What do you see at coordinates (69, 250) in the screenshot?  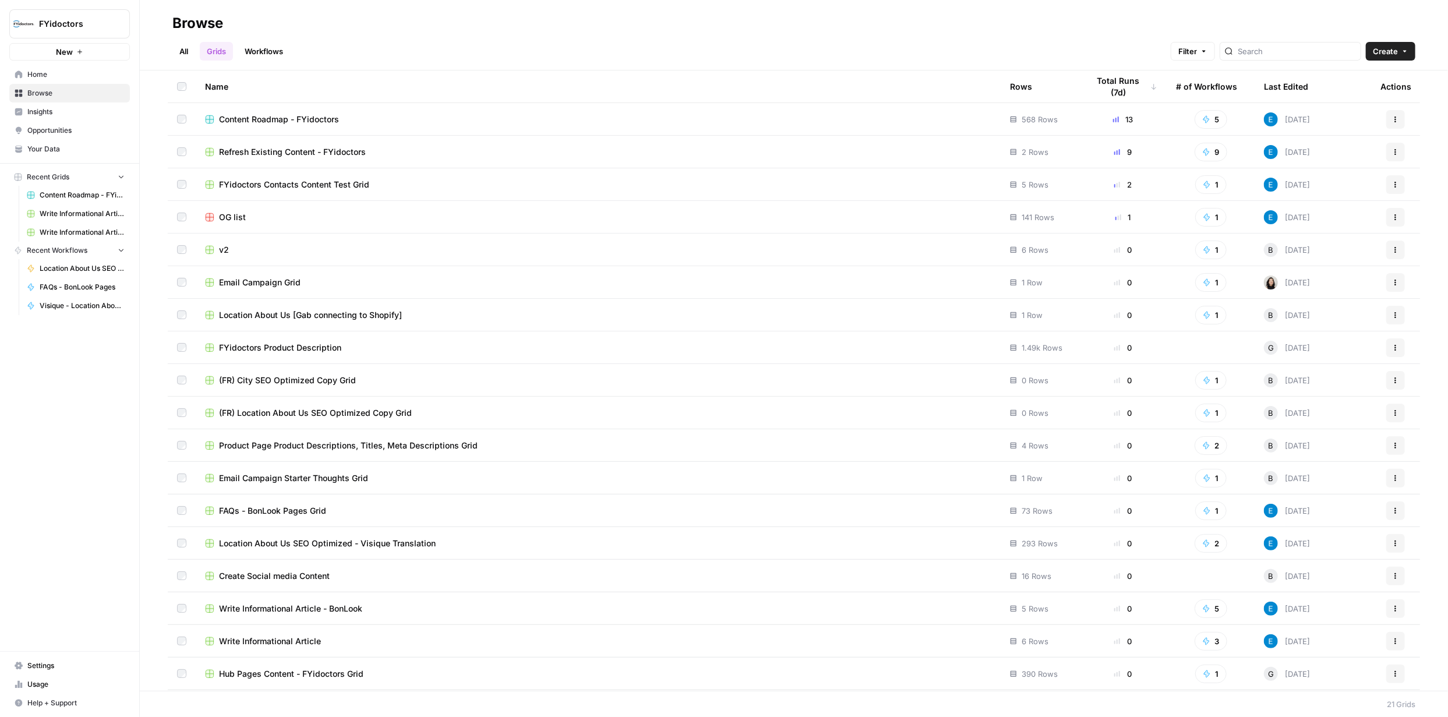 I see `button: Recent Workflows` at bounding box center [69, 250].